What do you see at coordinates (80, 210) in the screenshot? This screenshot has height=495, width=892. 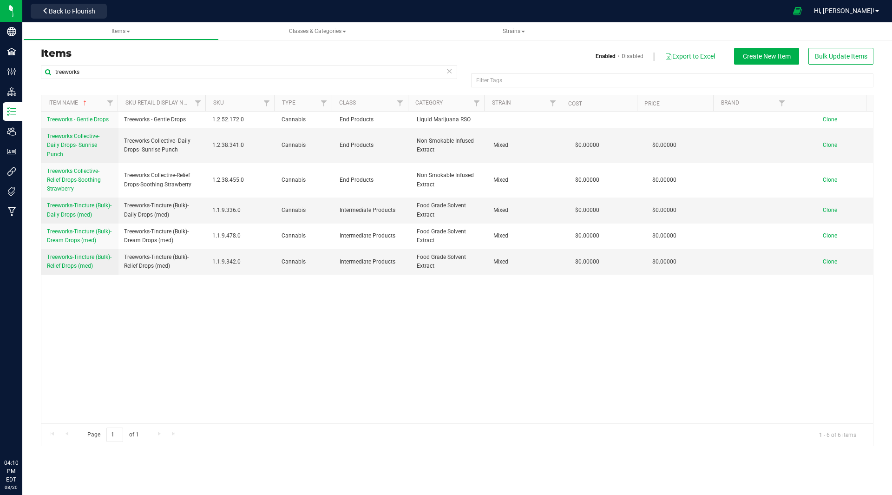 I see `a: Treeworks-Tincture (Bulk)- Daily Drops (med)` at bounding box center [80, 210].